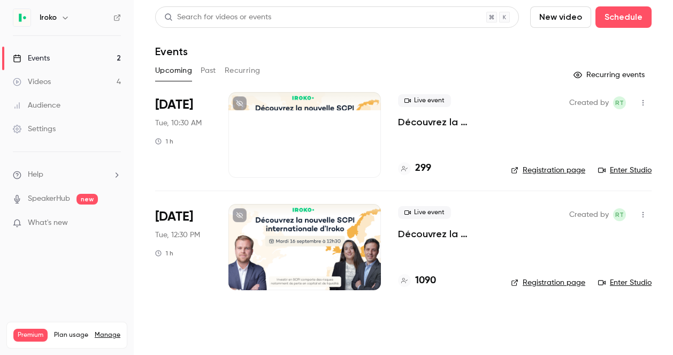 The height and width of the screenshot is (355, 673). What do you see at coordinates (36, 105) in the screenshot?
I see `div: Audience` at bounding box center [36, 105].